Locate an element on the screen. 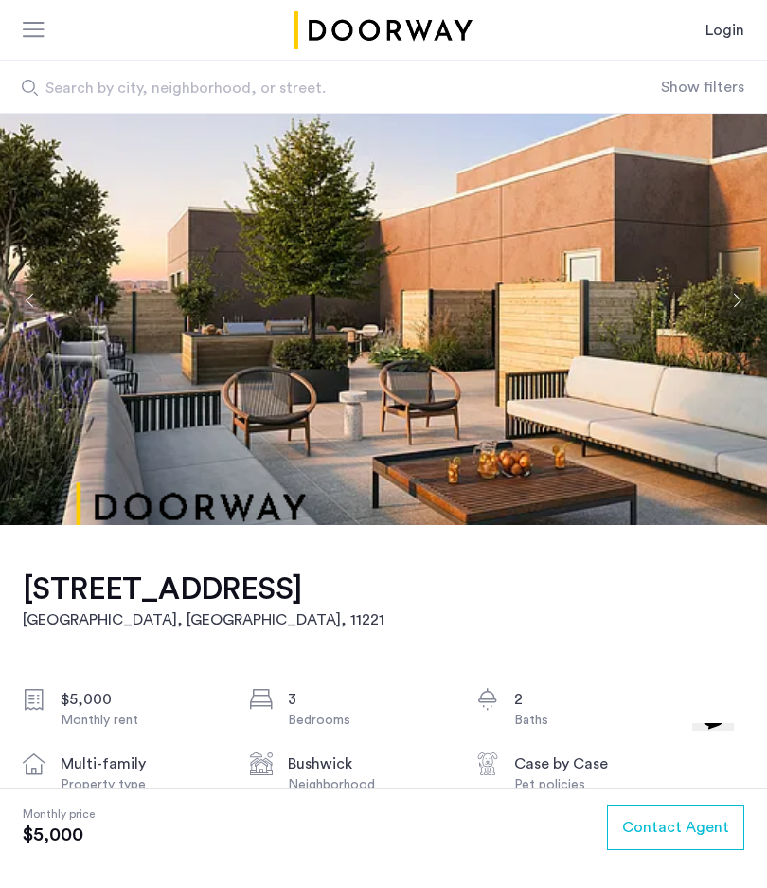 Image resolution: width=767 pixels, height=888 pixels. div: multi-family is located at coordinates (140, 763).